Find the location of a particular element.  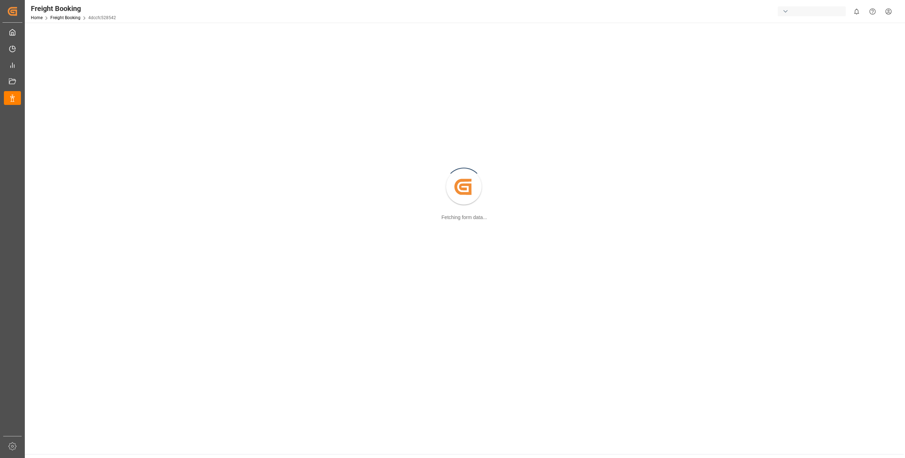

button: Help Center is located at coordinates (873, 11).